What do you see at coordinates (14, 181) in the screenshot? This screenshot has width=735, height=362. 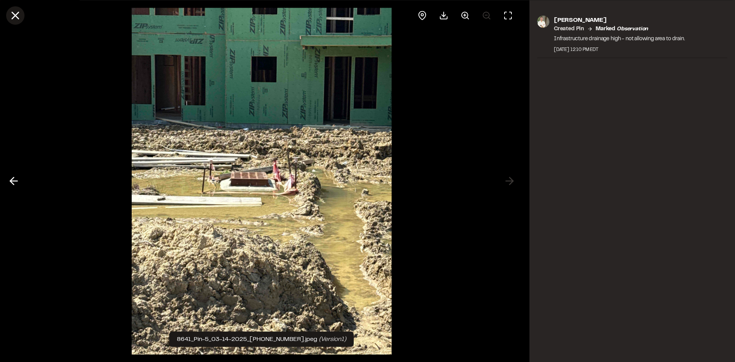 I see `button: Previous photo` at bounding box center [14, 181].